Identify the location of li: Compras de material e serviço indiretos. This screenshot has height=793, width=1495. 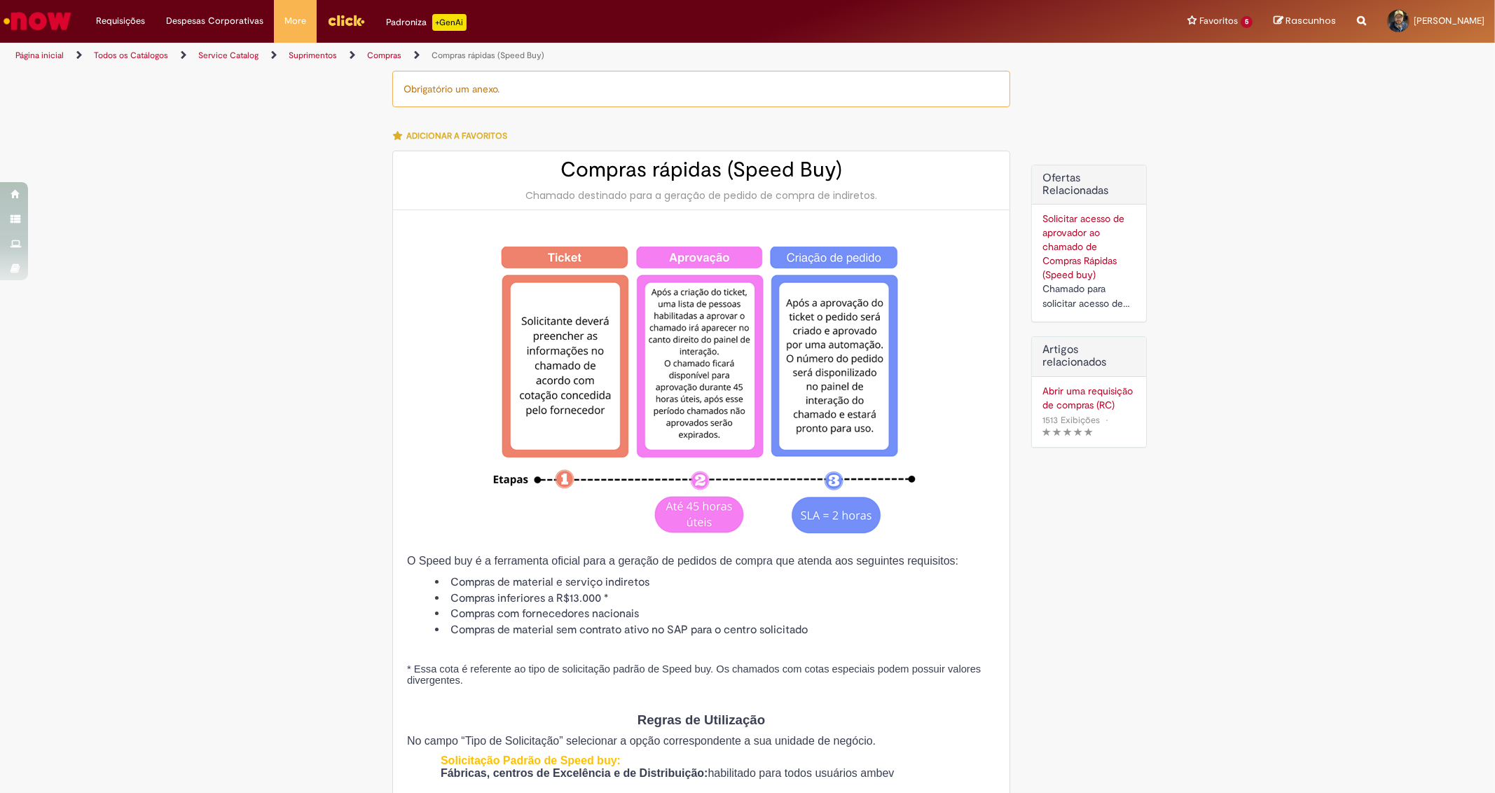
(715, 582).